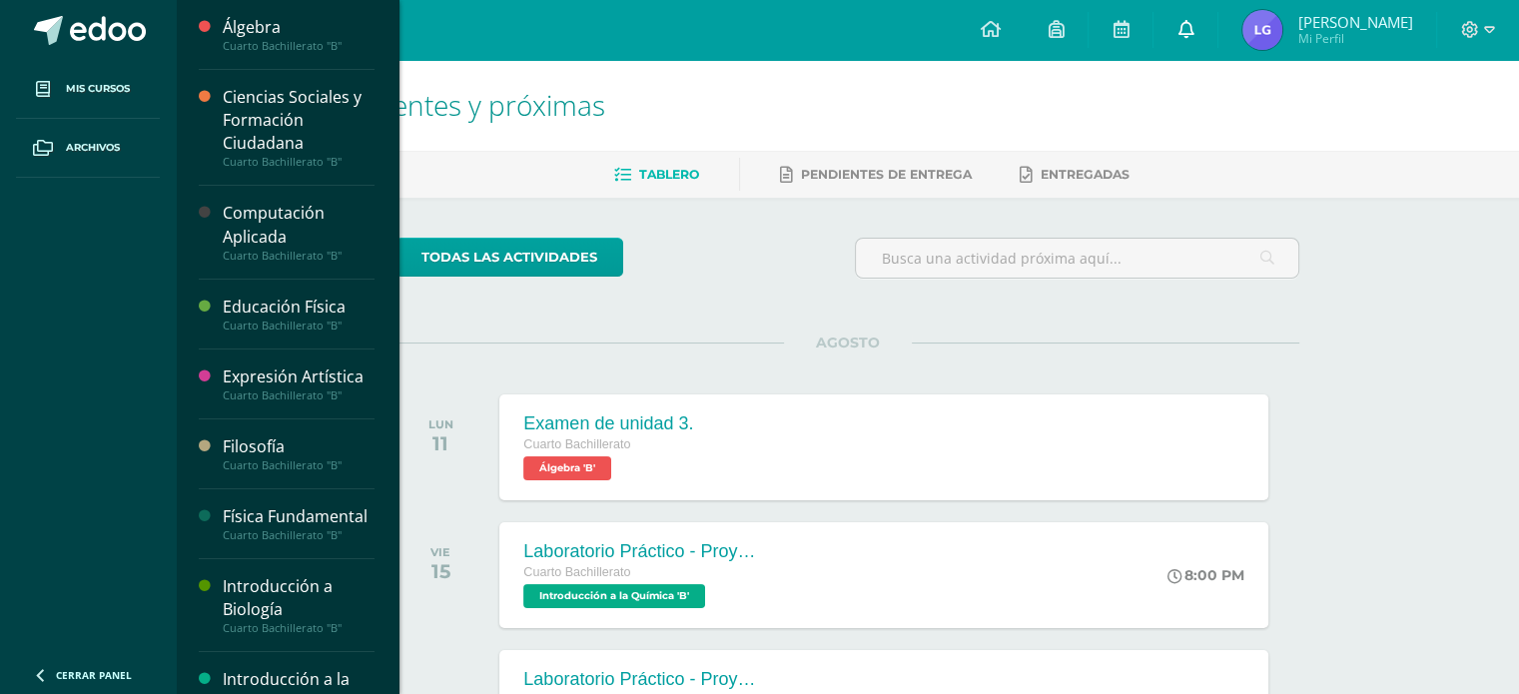  What do you see at coordinates (656, 175) in the screenshot?
I see `a: Tablero` at bounding box center [656, 175].